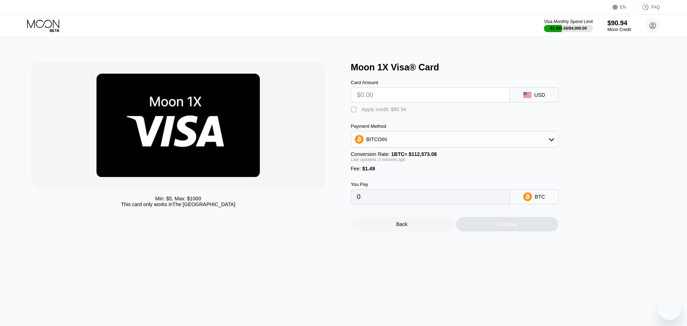  Describe the element at coordinates (455, 169) in the screenshot. I see `div: Fee :` at that location.